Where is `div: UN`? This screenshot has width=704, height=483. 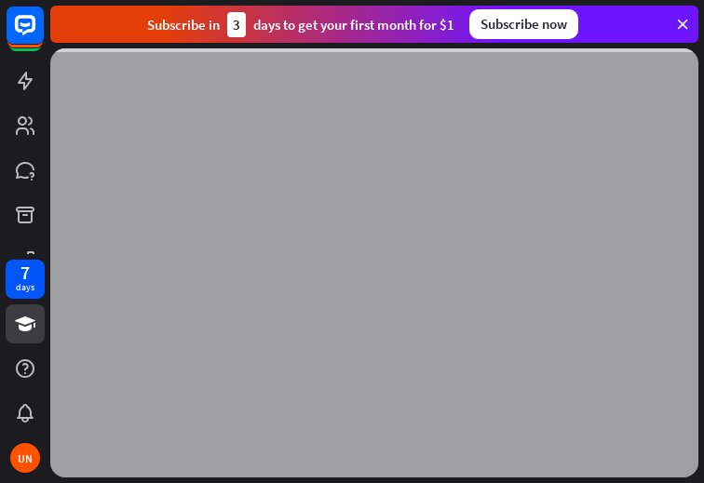 div: UN is located at coordinates (25, 458).